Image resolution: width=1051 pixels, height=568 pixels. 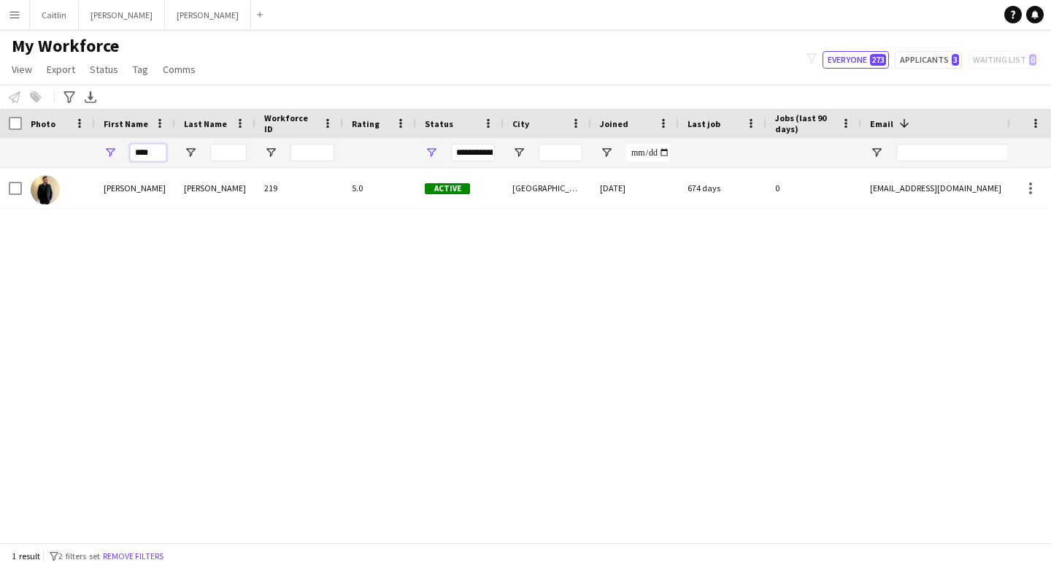 What do you see at coordinates (140, 69) in the screenshot?
I see `span: Tag` at bounding box center [140, 69].